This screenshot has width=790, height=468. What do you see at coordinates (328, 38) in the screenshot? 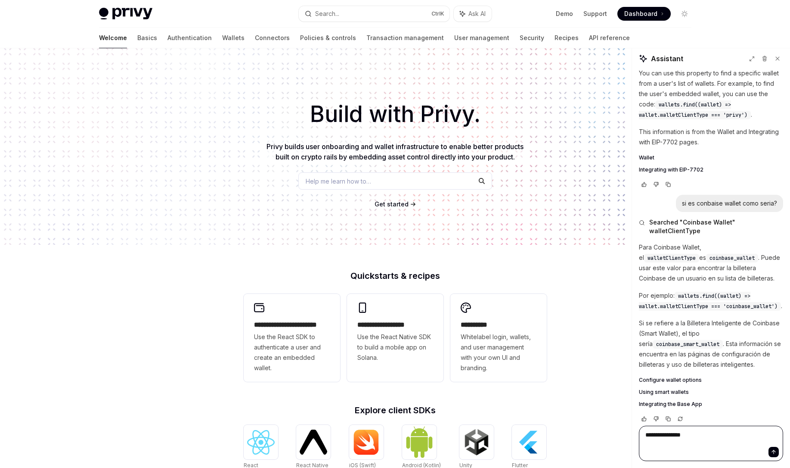
I see `a: Policies & controls` at bounding box center [328, 38].